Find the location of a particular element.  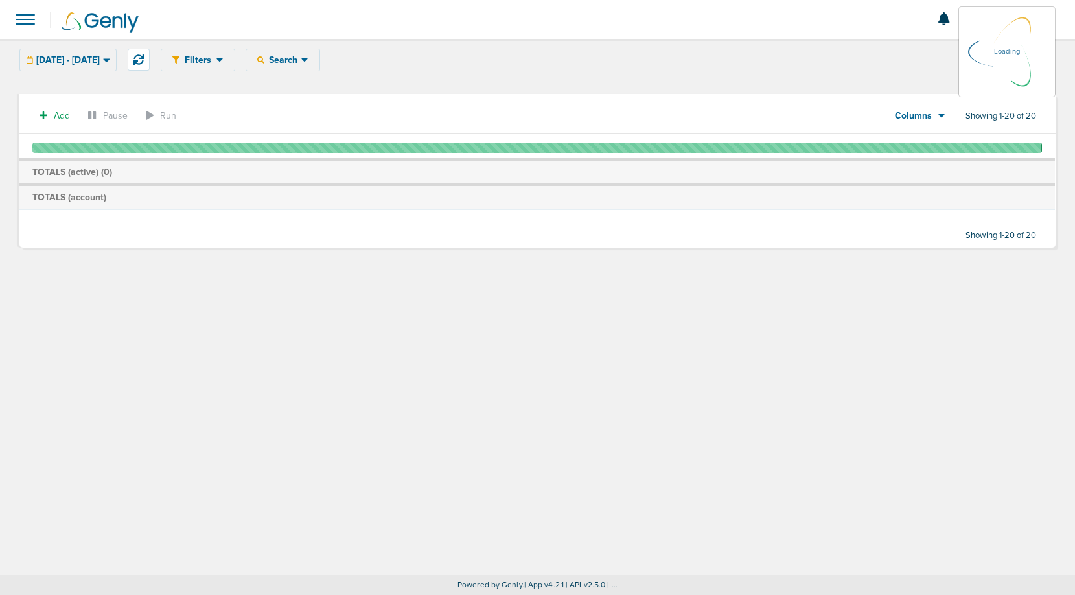

td: TOTALS (active) ( ) is located at coordinates (537, 172).